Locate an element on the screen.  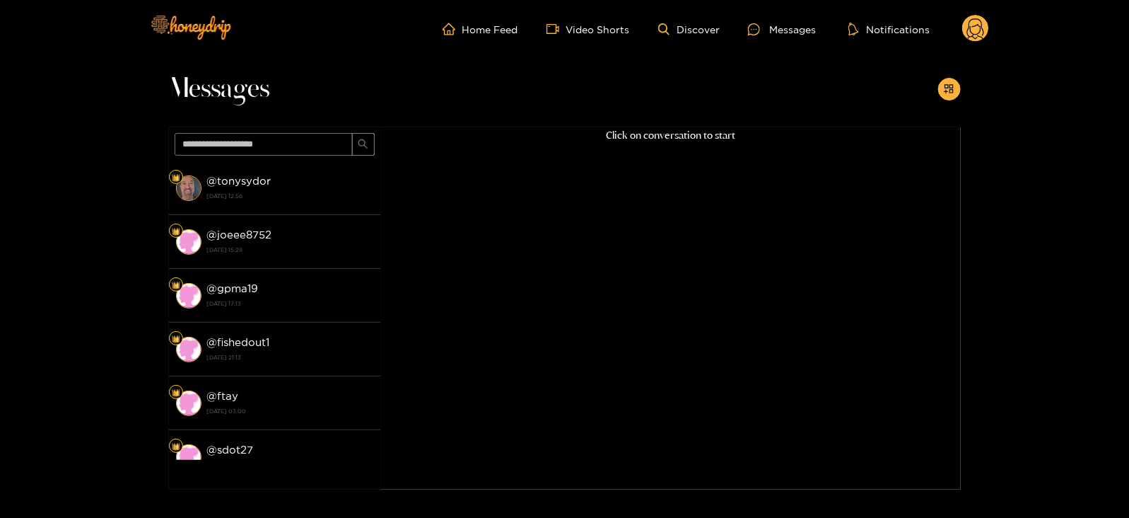
a: Video Shorts is located at coordinates (588, 29).